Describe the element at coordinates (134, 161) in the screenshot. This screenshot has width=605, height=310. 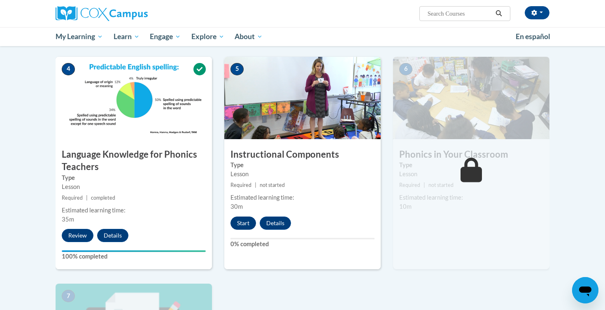
I see `h3: Language Knowledge for Phonics Teachers` at that location.